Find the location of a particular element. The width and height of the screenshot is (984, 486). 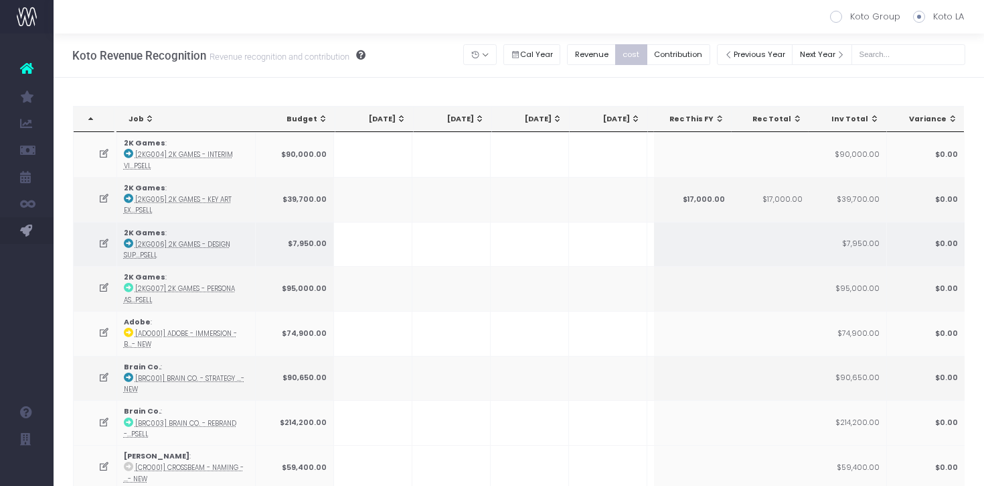

h3: Koto Revenue Recognition is located at coordinates (219, 56).